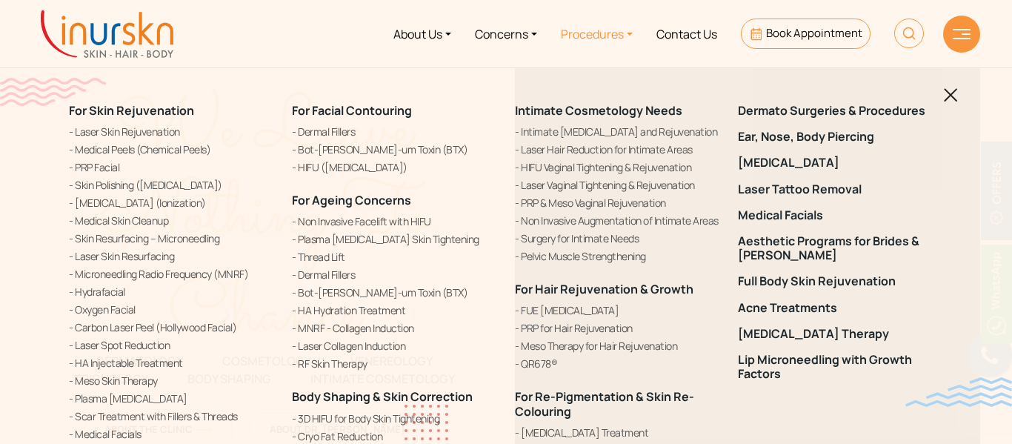 The width and height of the screenshot is (1012, 444). I want to click on a: For Re-Pigmentation & Skin Re-Colouring, so click(604, 403).